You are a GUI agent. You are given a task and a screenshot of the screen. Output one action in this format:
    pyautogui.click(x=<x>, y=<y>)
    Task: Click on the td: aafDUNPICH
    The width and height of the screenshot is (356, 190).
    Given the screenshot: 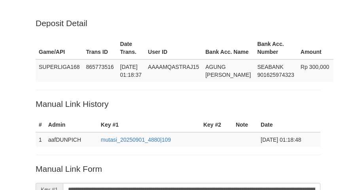 What is the action you would take?
    pyautogui.click(x=71, y=139)
    